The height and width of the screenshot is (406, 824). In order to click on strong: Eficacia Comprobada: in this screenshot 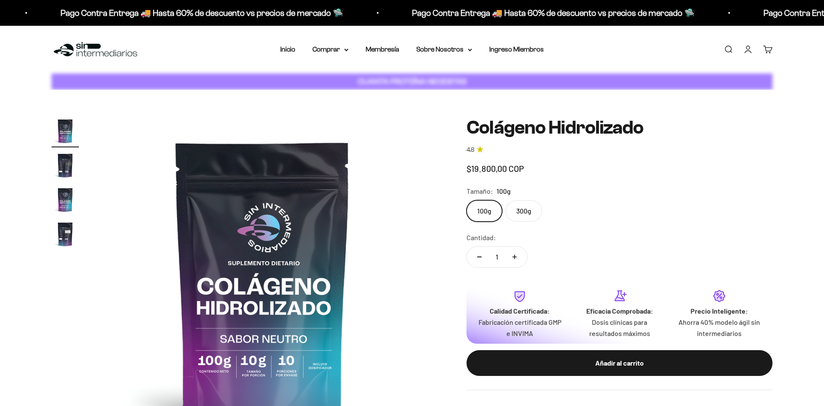, I will do `click(620, 310)`.